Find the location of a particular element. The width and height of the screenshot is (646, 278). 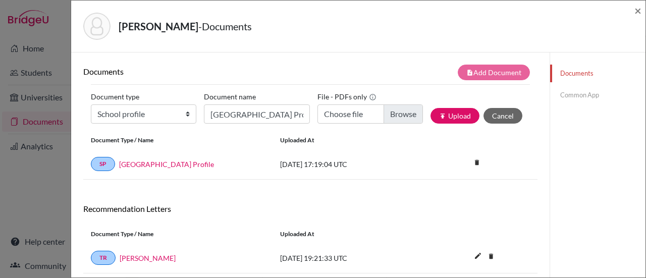

a: Common App is located at coordinates (598, 95).